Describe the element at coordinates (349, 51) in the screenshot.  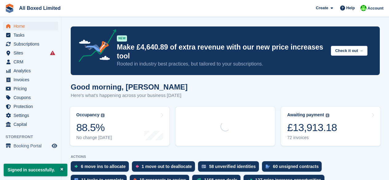
I see `button: Check it out →` at that location.